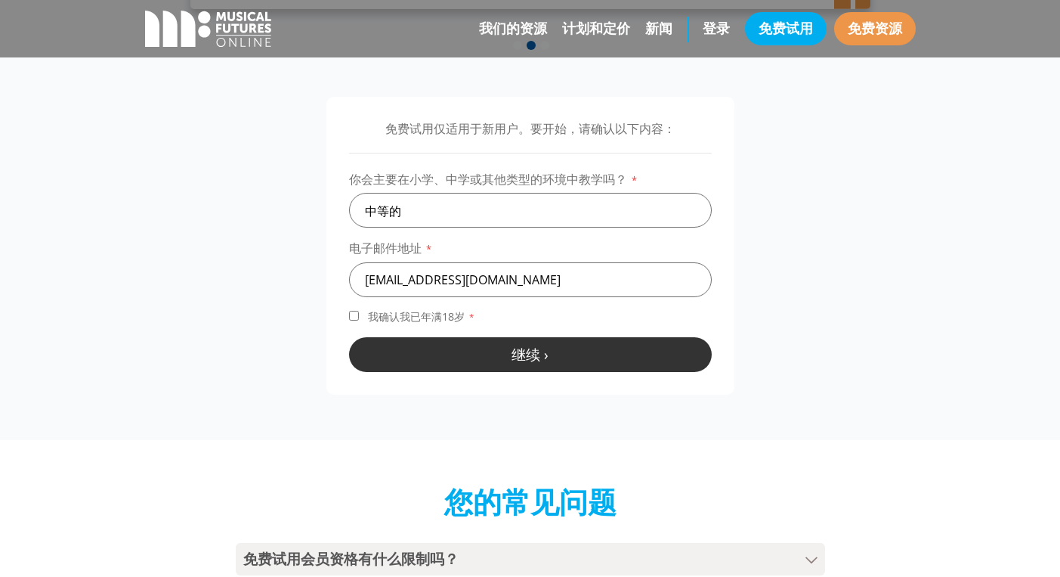 Image resolution: width=1060 pixels, height=577 pixels. Describe the element at coordinates (717, 29) in the screenshot. I see `span: 登录` at that location.